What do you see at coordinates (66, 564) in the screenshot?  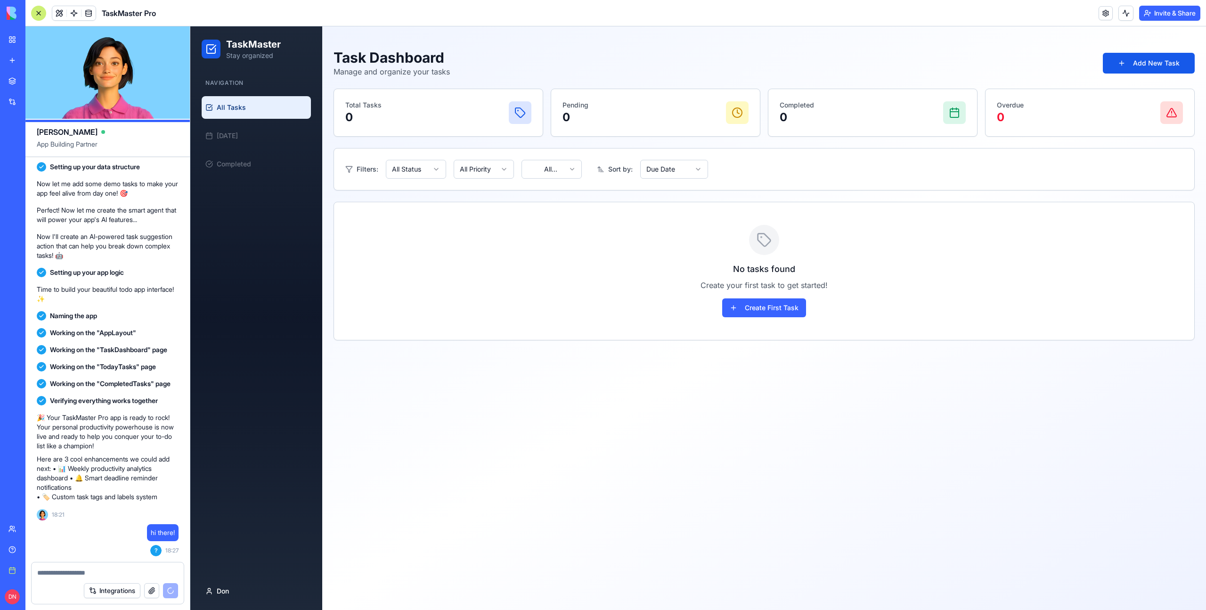 I see `button: Don` at bounding box center [66, 564].